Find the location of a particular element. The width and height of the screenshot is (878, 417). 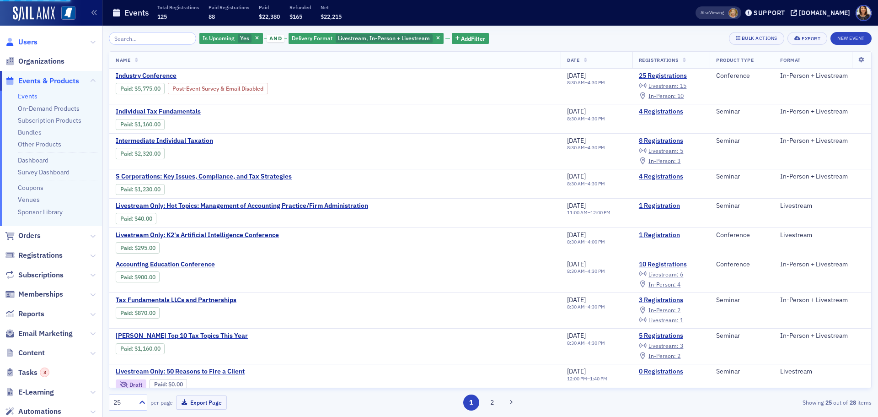

span: $1,230.00 is located at coordinates (147, 189).